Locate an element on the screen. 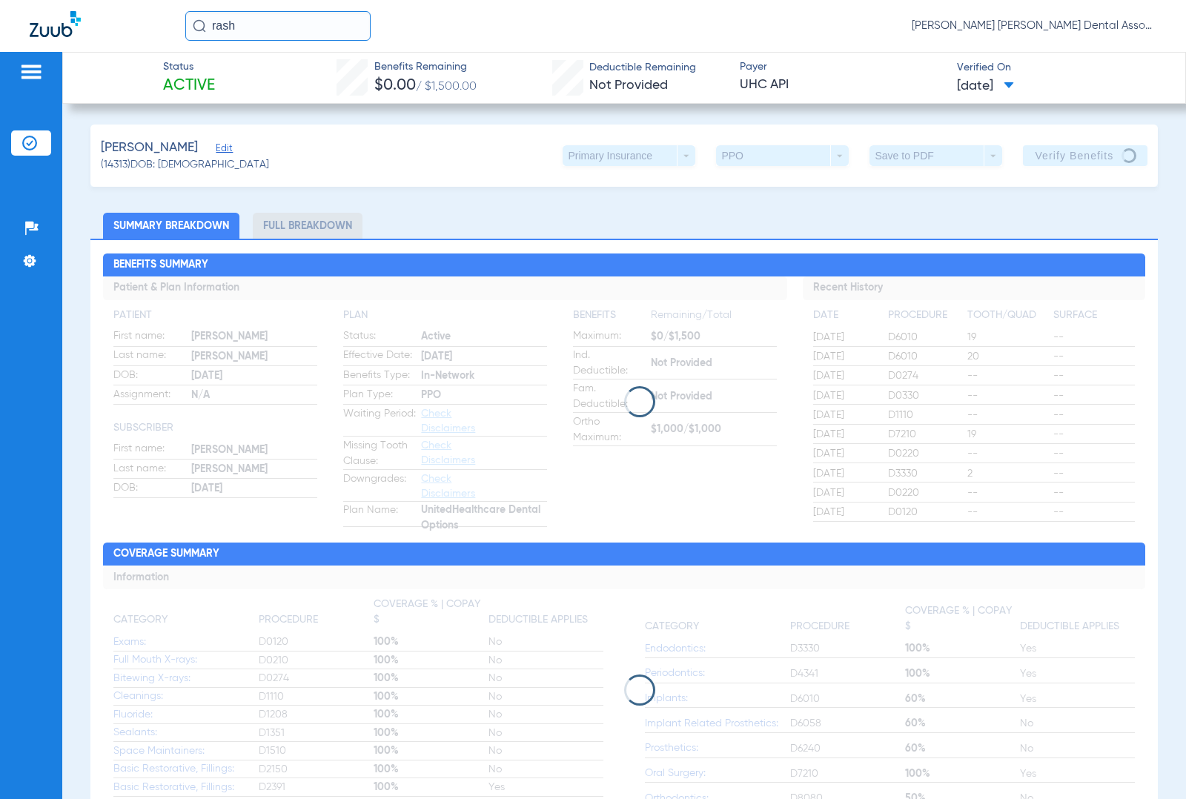 This screenshot has width=1186, height=799. li: Full Breakdown is located at coordinates (308, 225).